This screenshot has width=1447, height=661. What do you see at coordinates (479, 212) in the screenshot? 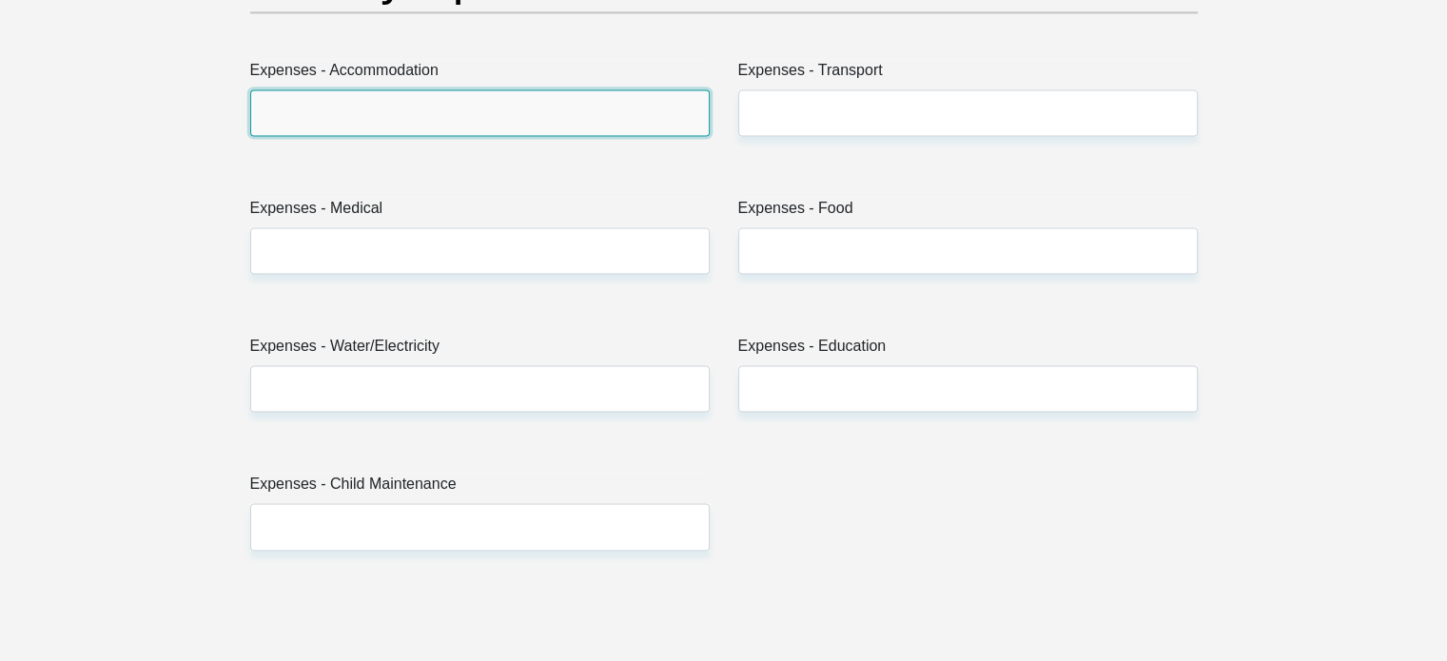
I see `label: Expenses - Medical` at bounding box center [479, 212].